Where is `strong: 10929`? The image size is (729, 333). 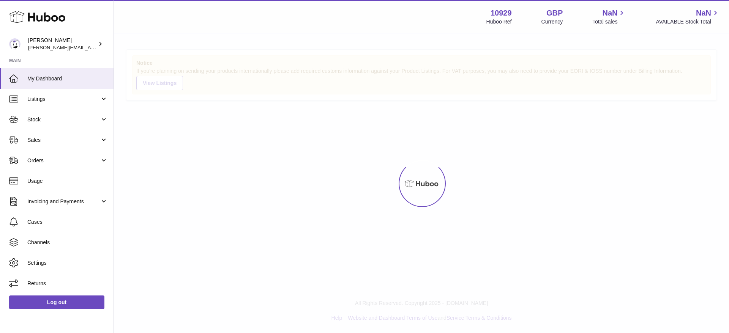
strong: 10929 is located at coordinates (501, 13).